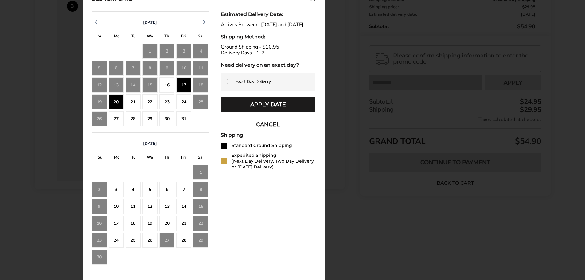  I want to click on div: Shipping Method:, so click(268, 37).